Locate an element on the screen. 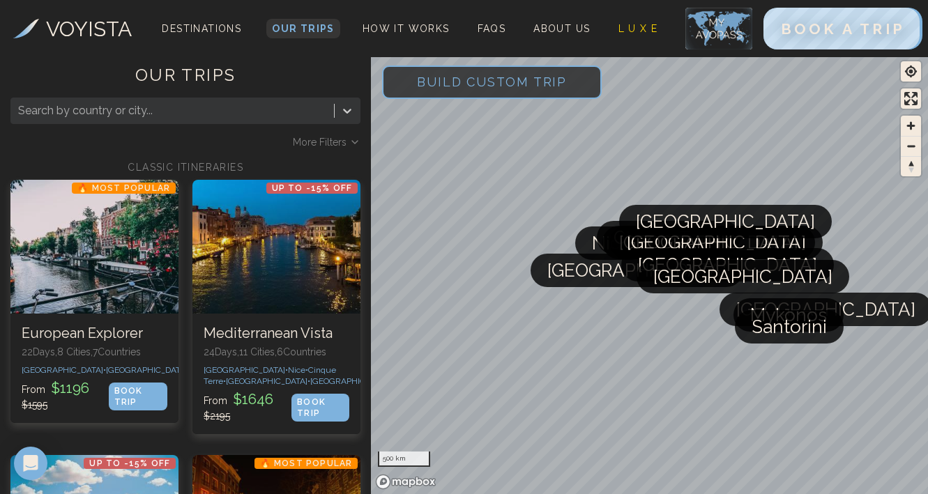 The image size is (928, 494). span: Nice • is located at coordinates (298, 370).